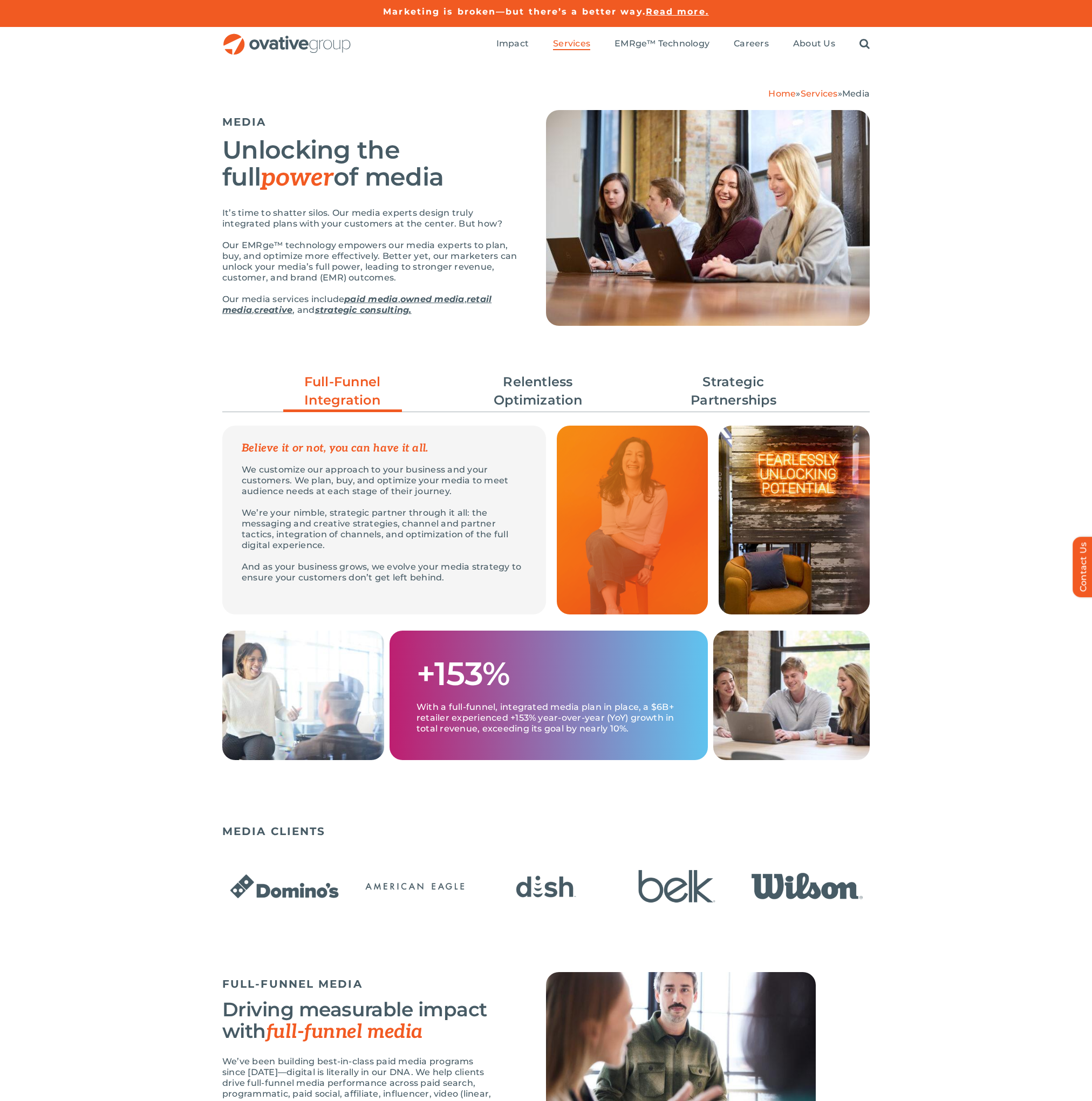 Image resolution: width=1092 pixels, height=1101 pixels. I want to click on h1: +153%, so click(463, 674).